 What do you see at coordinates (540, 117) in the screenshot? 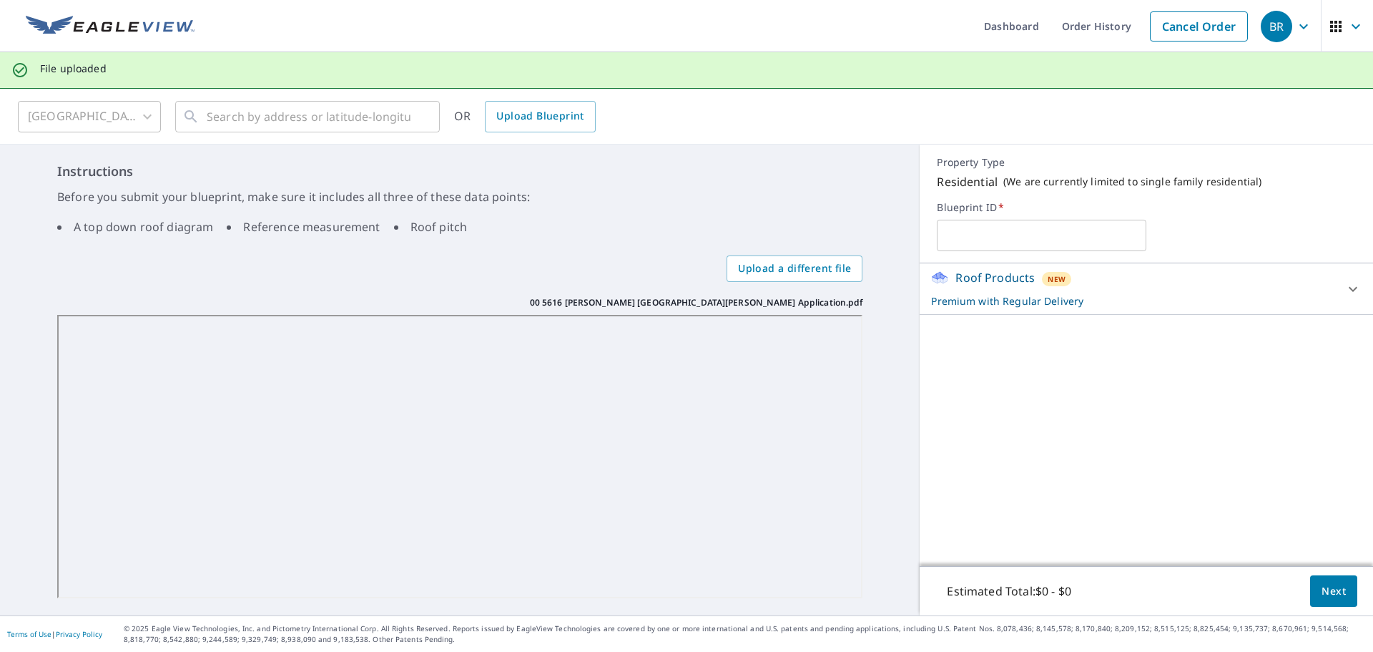
I see `a: Upload Blueprint` at bounding box center [540, 117].